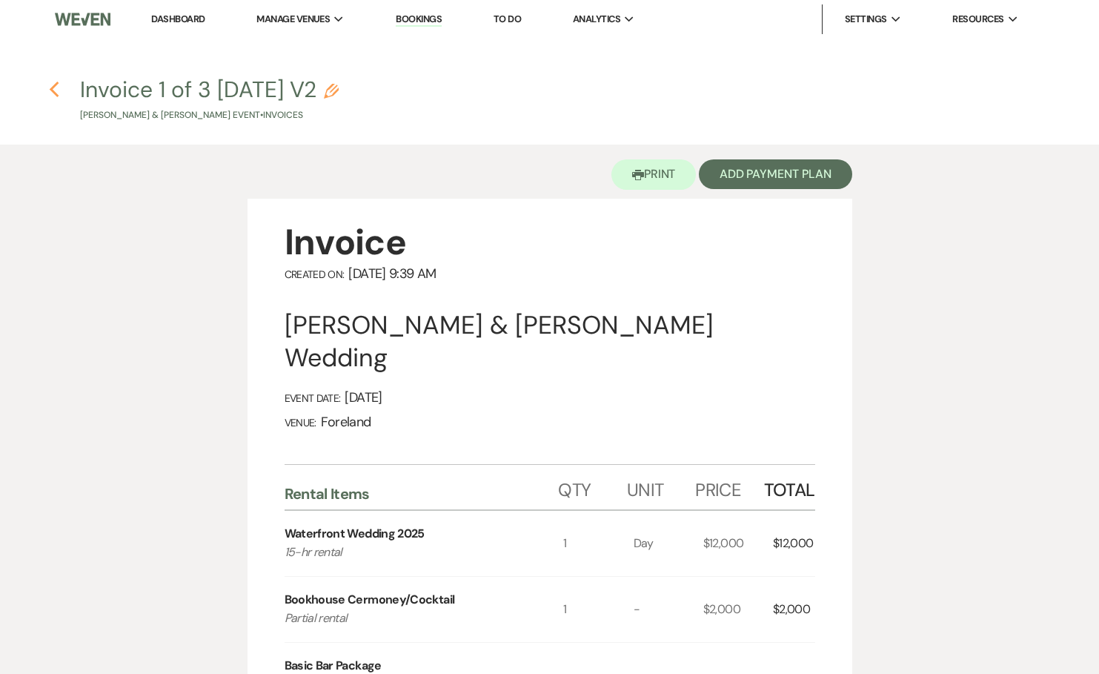 The width and height of the screenshot is (1099, 674). Describe the element at coordinates (865, 19) in the screenshot. I see `span: Settings` at that location.